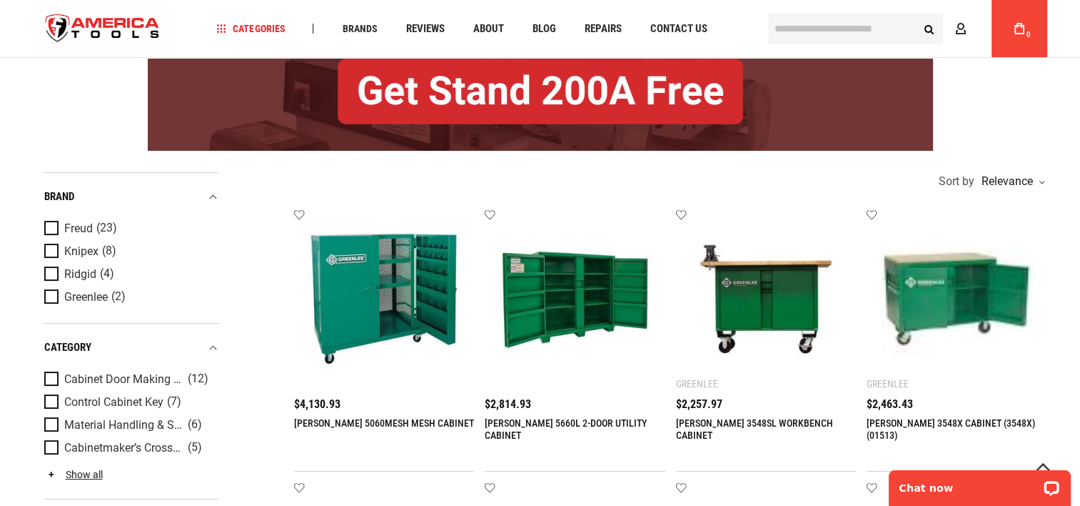 The width and height of the screenshot is (1080, 506). I want to click on a: store logo, so click(103, 29).